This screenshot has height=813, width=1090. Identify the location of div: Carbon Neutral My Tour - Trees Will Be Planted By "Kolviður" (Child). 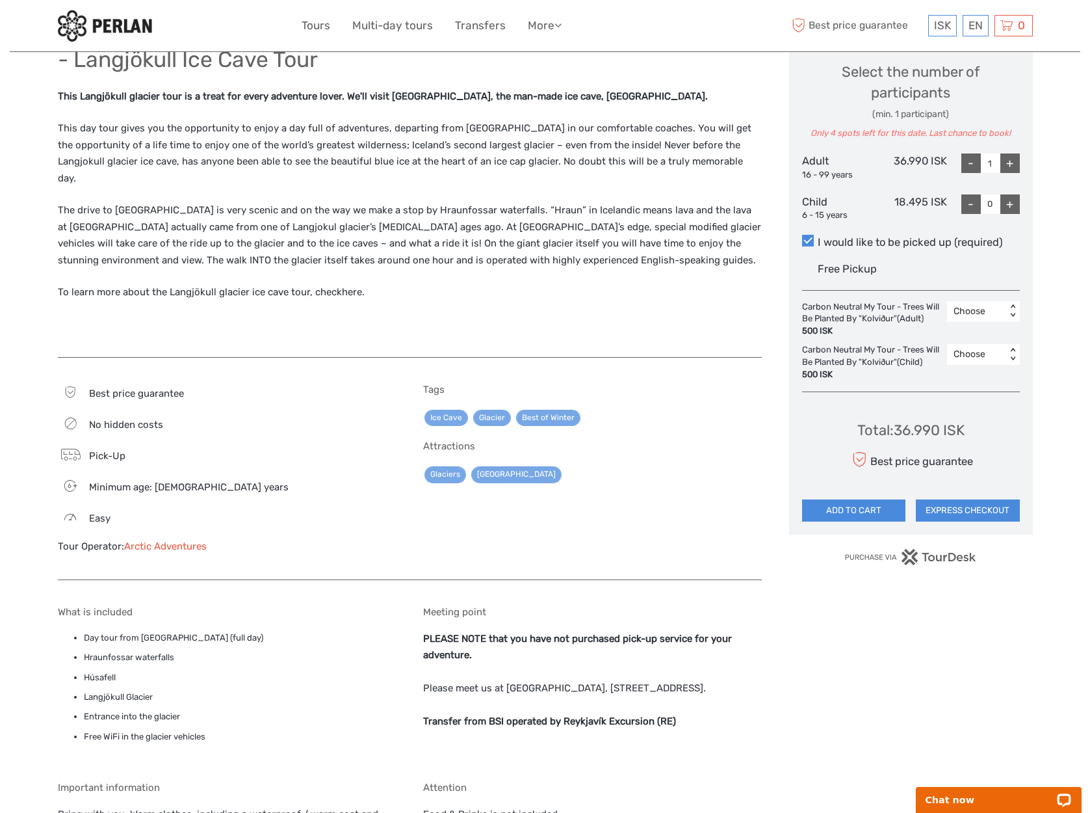
(874, 362).